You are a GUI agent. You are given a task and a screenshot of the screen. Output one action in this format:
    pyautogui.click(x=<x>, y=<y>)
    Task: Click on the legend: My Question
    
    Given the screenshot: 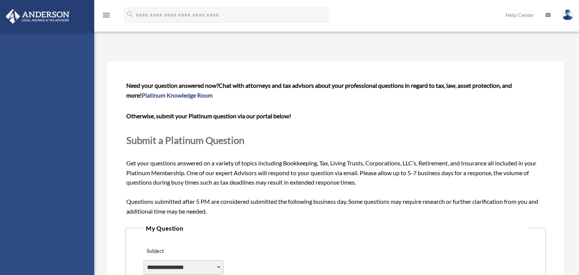 What is the action you would take?
    pyautogui.click(x=335, y=228)
    